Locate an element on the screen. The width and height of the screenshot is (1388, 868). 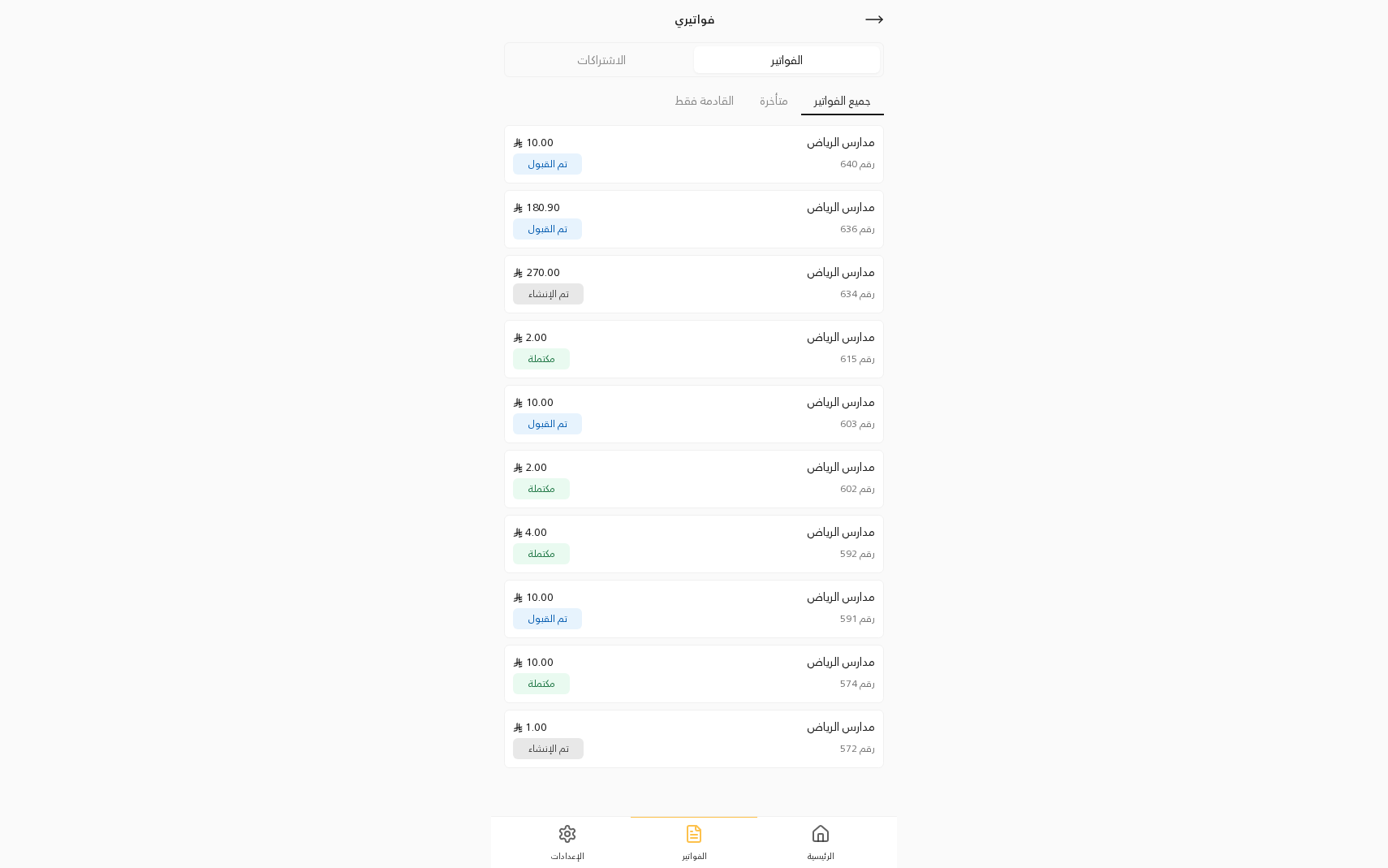
a: الاشتراكات is located at coordinates (600, 59).